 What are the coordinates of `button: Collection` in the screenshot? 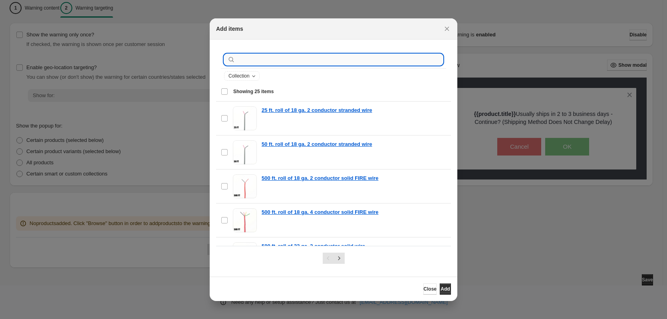 It's located at (242, 76).